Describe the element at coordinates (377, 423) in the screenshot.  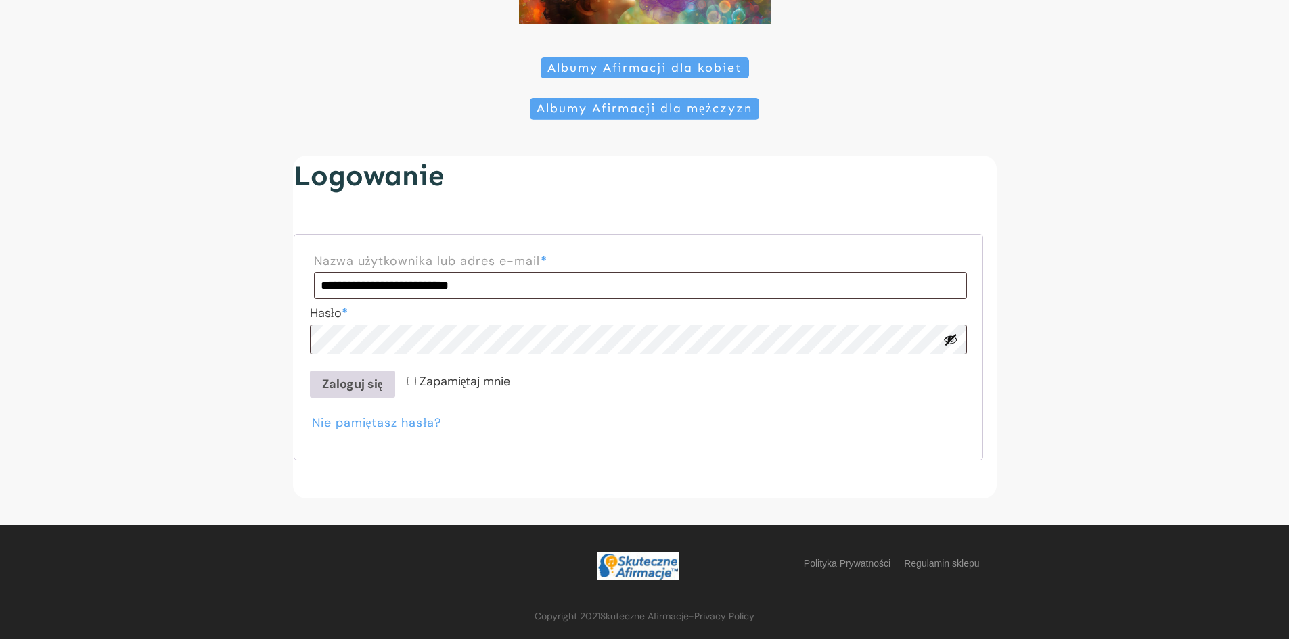
I see `a: Nie pamiętasz hasła?` at that location.